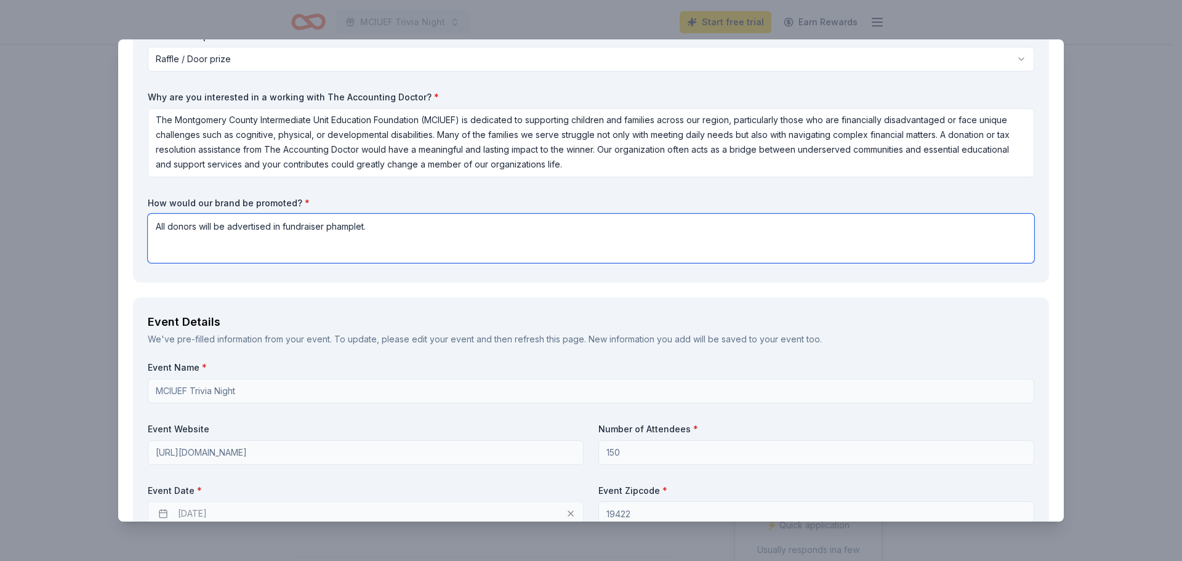 The height and width of the screenshot is (561, 1182). I want to click on div: Event Details, so click(591, 322).